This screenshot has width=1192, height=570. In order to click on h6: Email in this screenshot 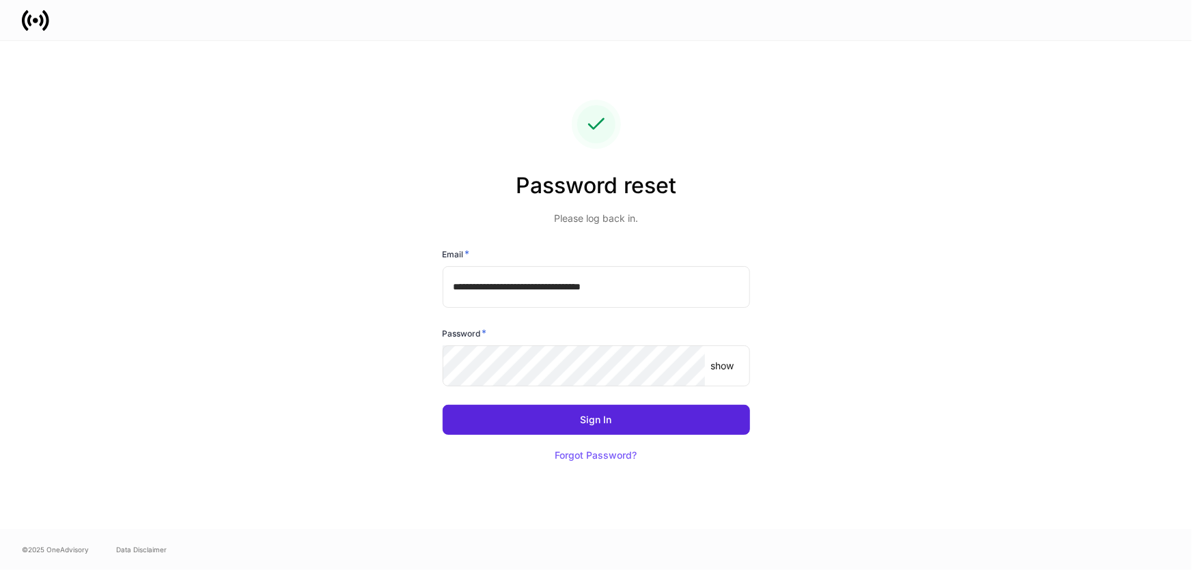, I will do `click(456, 254)`.